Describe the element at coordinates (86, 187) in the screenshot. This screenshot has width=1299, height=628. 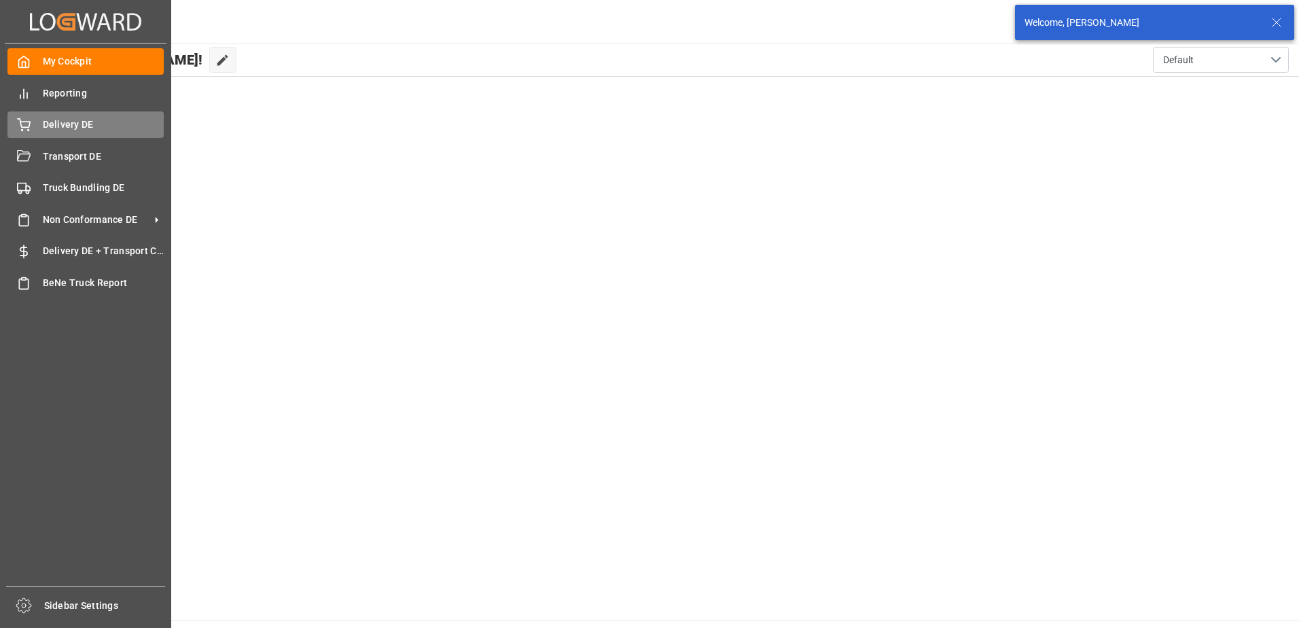
I see `a: Truck Bundling DE` at that location.